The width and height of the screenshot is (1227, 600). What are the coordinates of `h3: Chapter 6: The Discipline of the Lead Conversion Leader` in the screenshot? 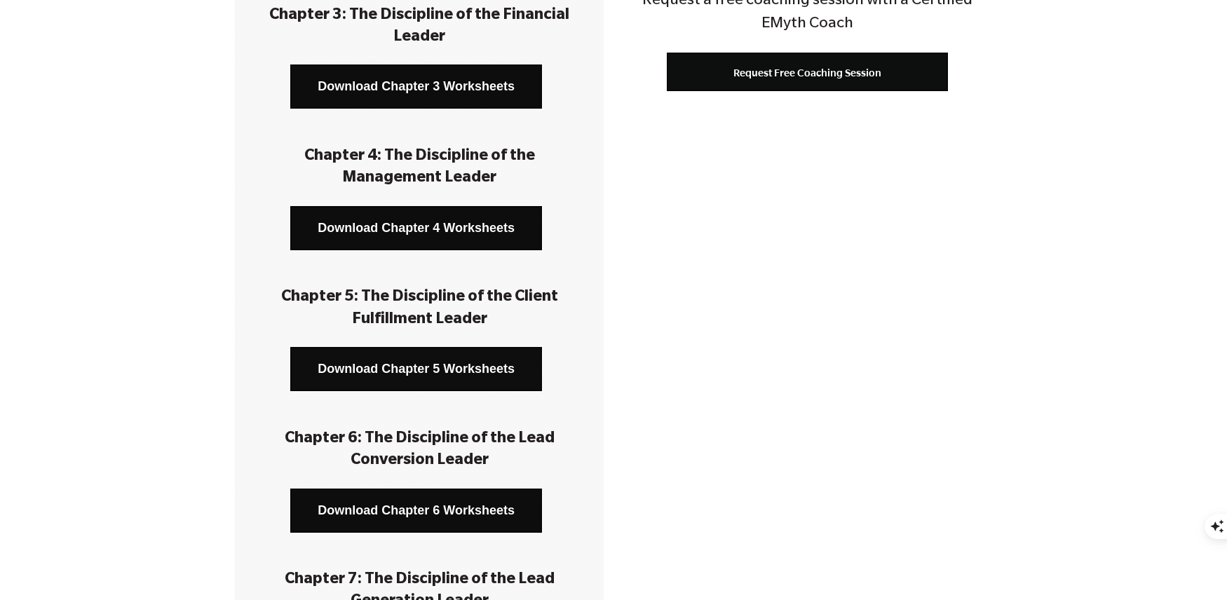 It's located at (419, 451).